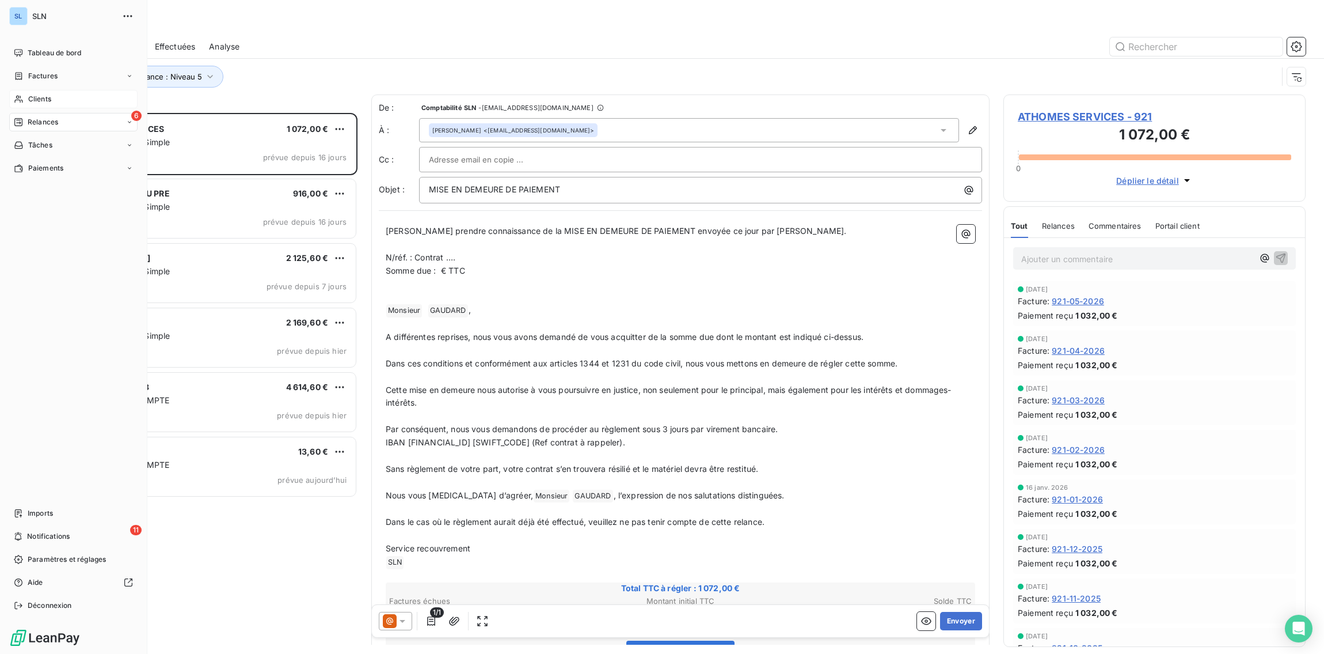  Describe the element at coordinates (552, 496) in the screenshot. I see `span: Monsieur` at that location.